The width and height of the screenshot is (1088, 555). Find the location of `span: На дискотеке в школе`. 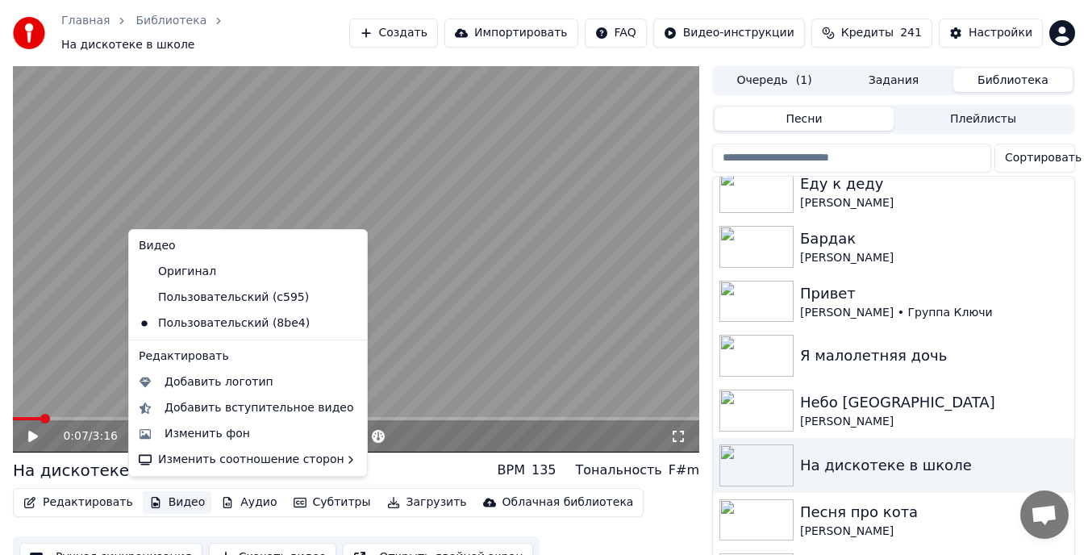

span: На дискотеке в школе is located at coordinates (127, 45).